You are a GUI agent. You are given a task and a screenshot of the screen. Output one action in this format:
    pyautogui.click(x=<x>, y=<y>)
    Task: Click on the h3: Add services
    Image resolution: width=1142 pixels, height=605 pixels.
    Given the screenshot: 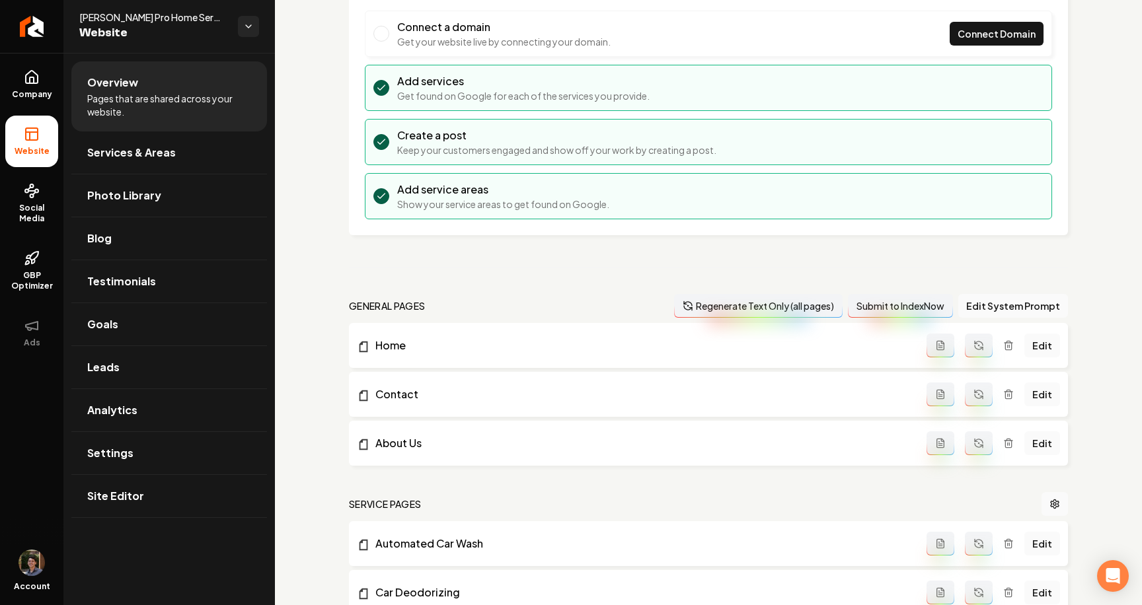 What is the action you would take?
    pyautogui.click(x=523, y=81)
    